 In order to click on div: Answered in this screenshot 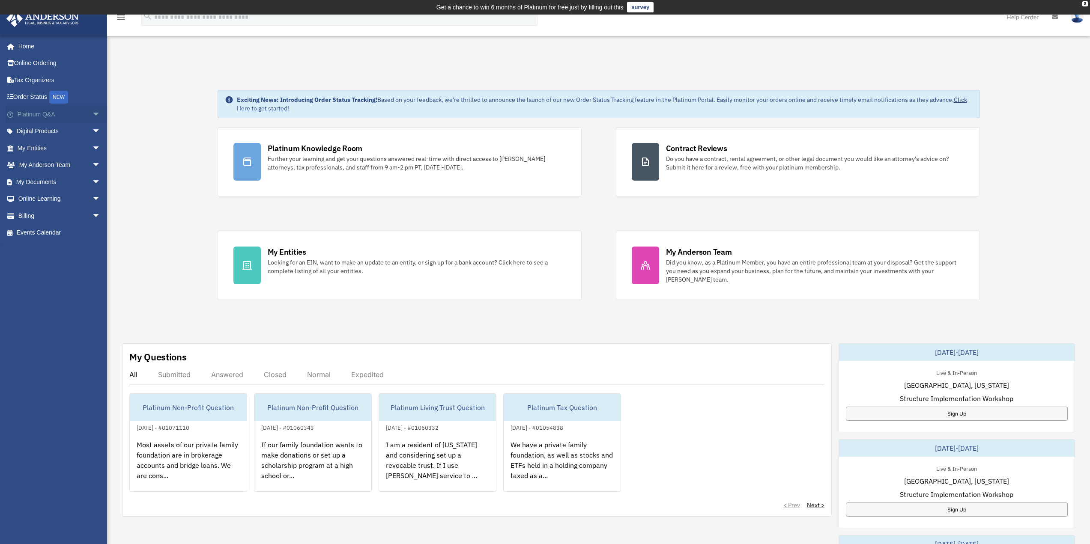, I will do `click(227, 375)`.